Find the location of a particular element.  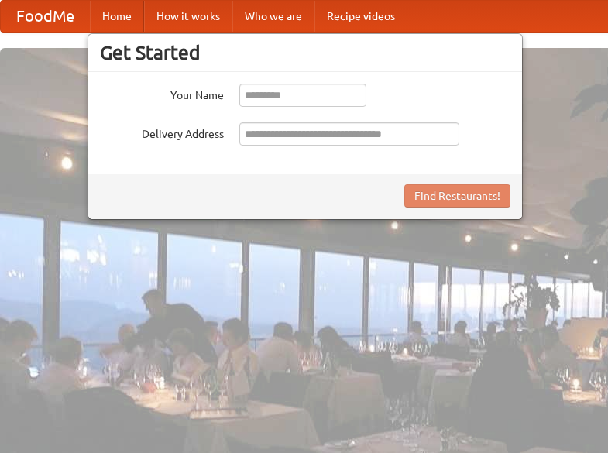

a: FoodMe is located at coordinates (45, 16).